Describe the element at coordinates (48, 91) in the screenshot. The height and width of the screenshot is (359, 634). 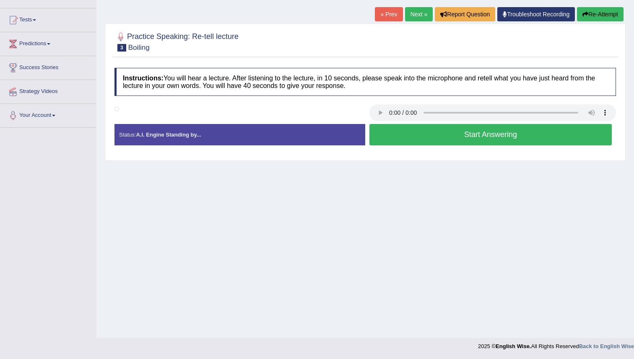
I see `a: Strategy Videos` at that location.